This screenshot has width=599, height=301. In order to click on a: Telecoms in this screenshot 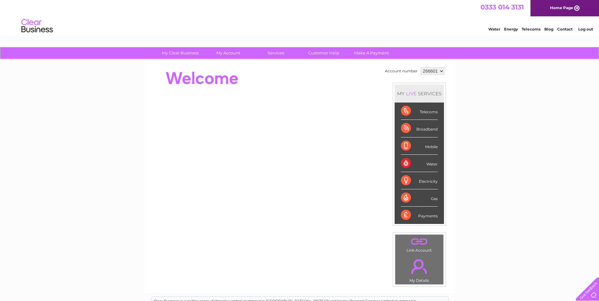, I will do `click(531, 29)`.